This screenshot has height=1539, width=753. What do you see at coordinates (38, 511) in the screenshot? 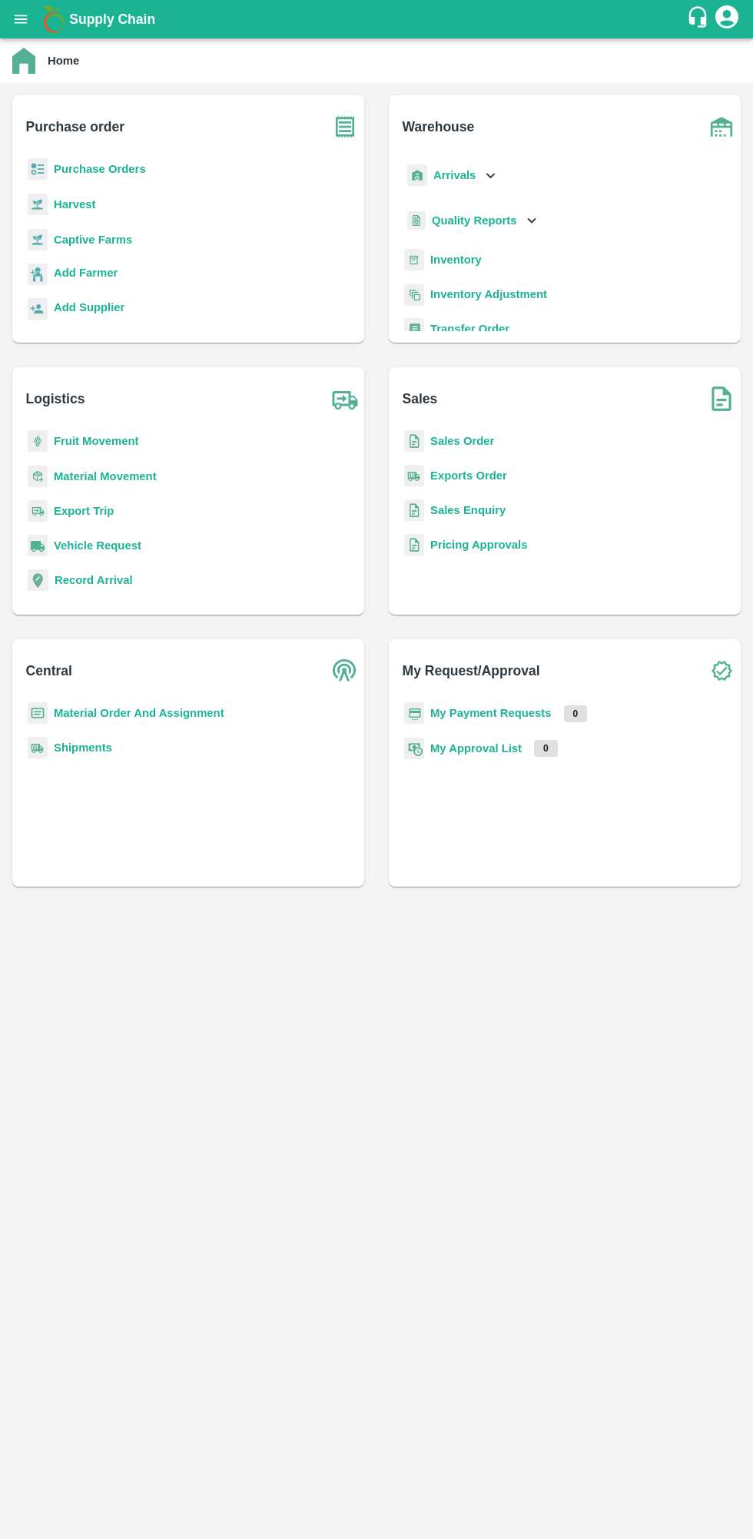
I see `img: delivery` at bounding box center [38, 511].